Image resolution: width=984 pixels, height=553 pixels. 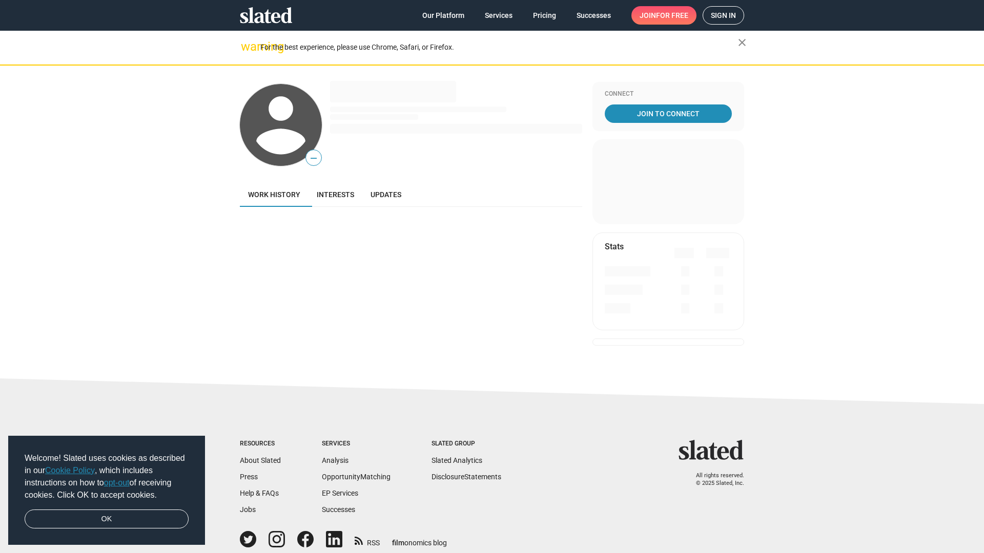 What do you see at coordinates (664, 15) in the screenshot?
I see `span: Join` at bounding box center [664, 15].